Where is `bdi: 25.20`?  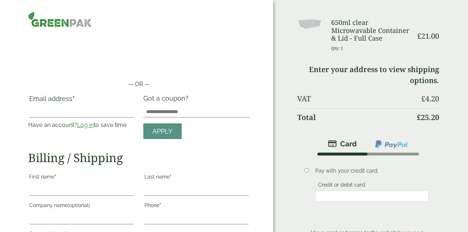 bdi: 25.20 is located at coordinates (428, 117).